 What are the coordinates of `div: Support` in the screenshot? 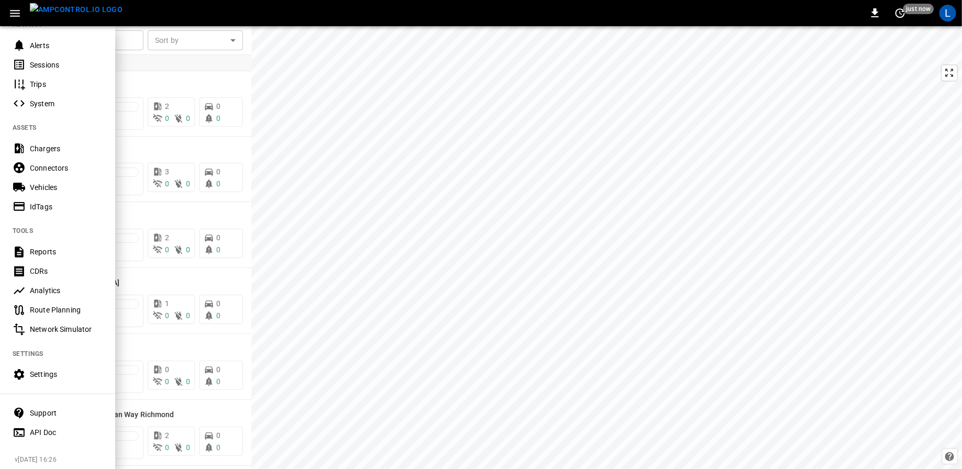 It's located at (66, 413).